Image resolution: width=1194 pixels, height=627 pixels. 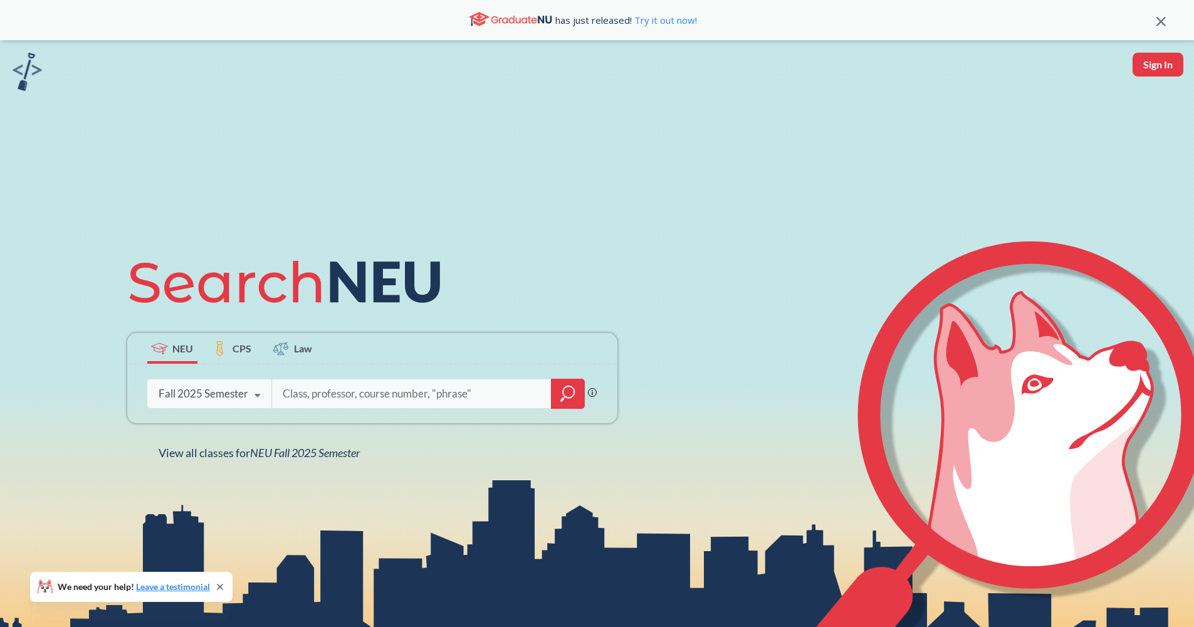 I want to click on span: NEU, so click(x=182, y=348).